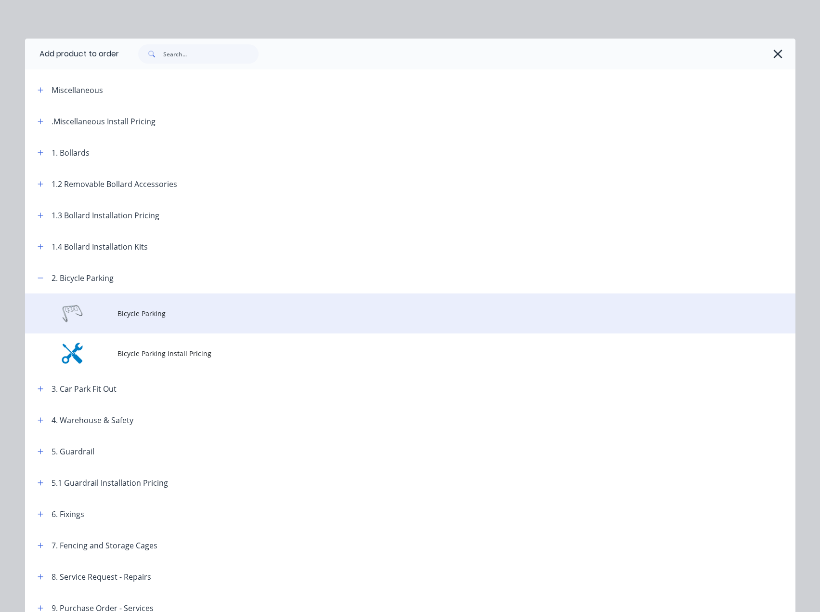 The image size is (820, 612). I want to click on div: 4. Warehouse & Safety, so click(93, 420).